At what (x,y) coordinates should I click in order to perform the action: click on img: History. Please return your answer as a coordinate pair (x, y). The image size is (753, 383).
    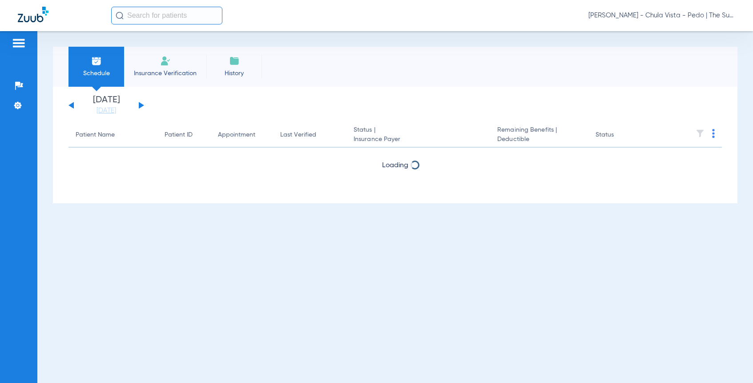
    Looking at the image, I should click on (234, 61).